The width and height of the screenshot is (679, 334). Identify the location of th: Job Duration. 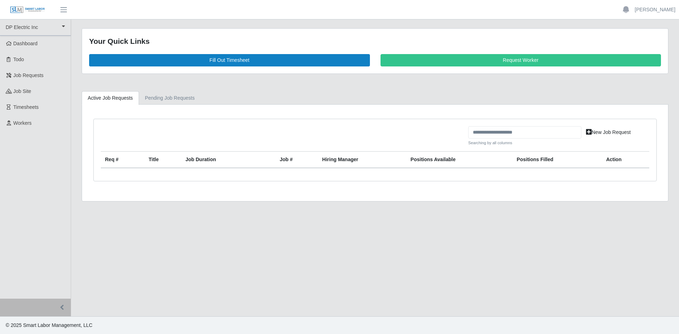
(220, 160).